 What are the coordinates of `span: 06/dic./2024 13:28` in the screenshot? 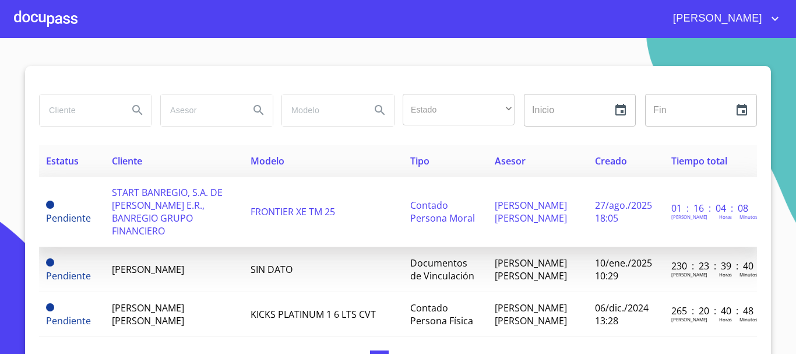 It's located at (622, 314).